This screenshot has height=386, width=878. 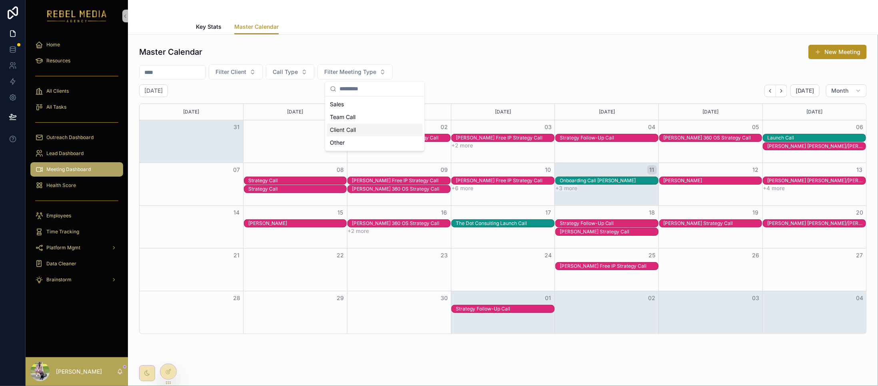 What do you see at coordinates (756, 213) in the screenshot?
I see `button: 19` at bounding box center [756, 213].